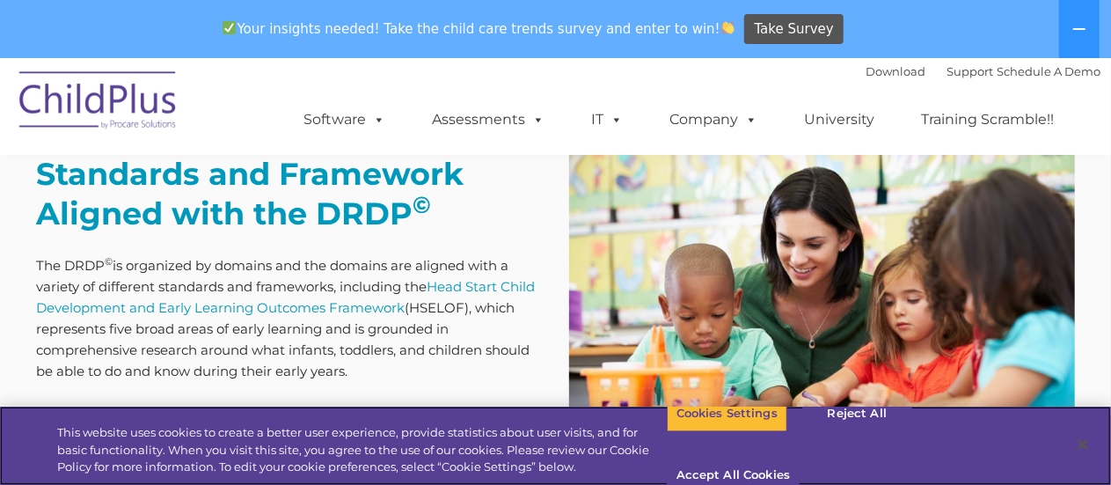 This screenshot has height=485, width=1111. What do you see at coordinates (251, 194) in the screenshot?
I see `strong: Standards and Framework Aligned with the DRDP` at bounding box center [251, 194].